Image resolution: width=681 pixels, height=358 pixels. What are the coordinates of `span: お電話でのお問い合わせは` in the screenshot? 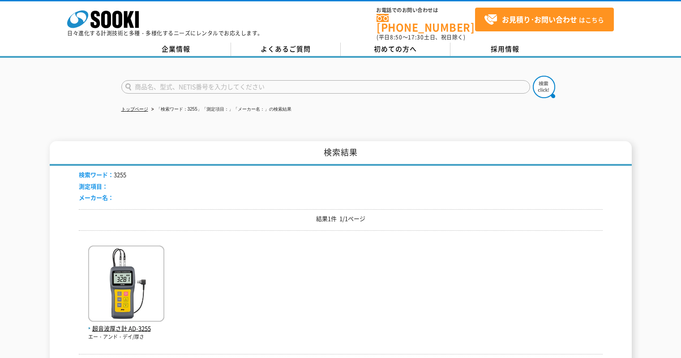 It's located at (426, 10).